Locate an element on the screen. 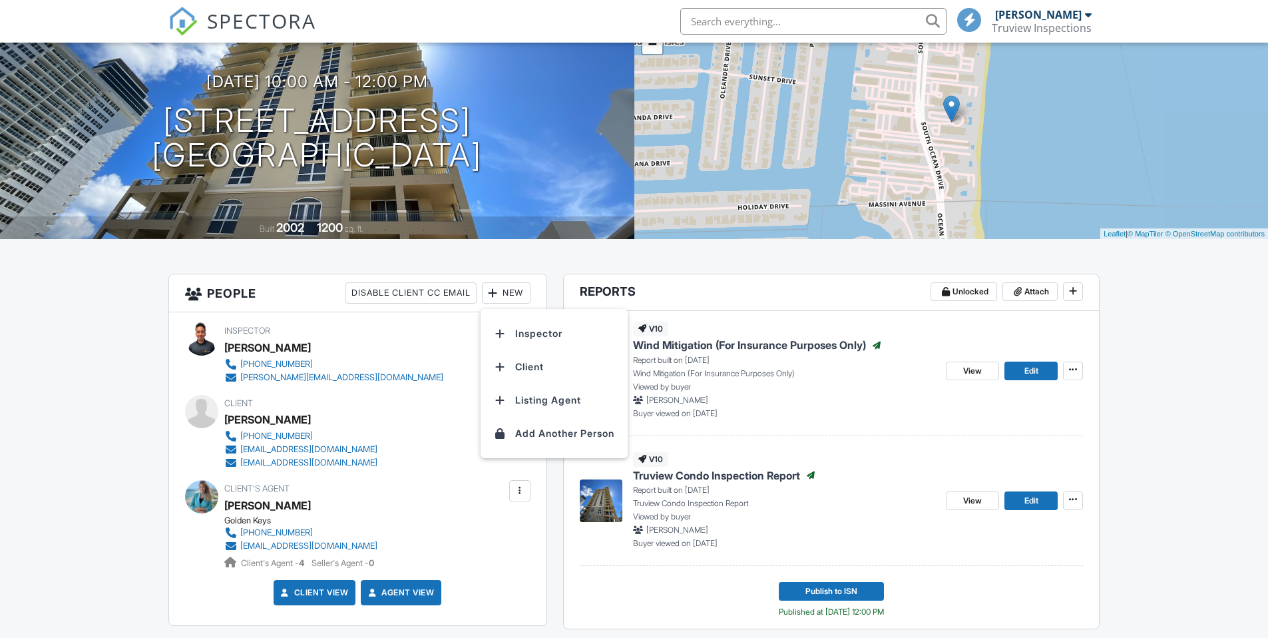 This screenshot has width=1268, height=638. span: Inspector is located at coordinates (247, 330).